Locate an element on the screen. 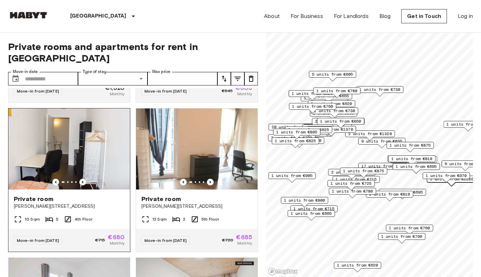 The width and height of the screenshot is (481, 277). img: Habyt is located at coordinates (28, 15).